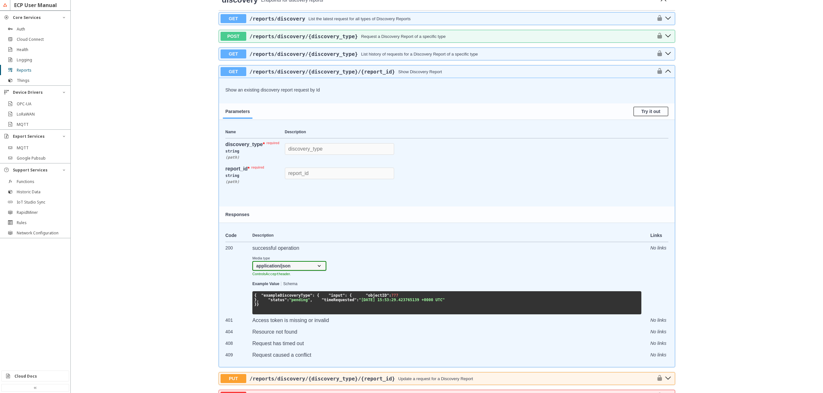 The image size is (823, 393). What do you see at coordinates (272, 274) in the screenshot?
I see `code: Accept` at bounding box center [272, 274].